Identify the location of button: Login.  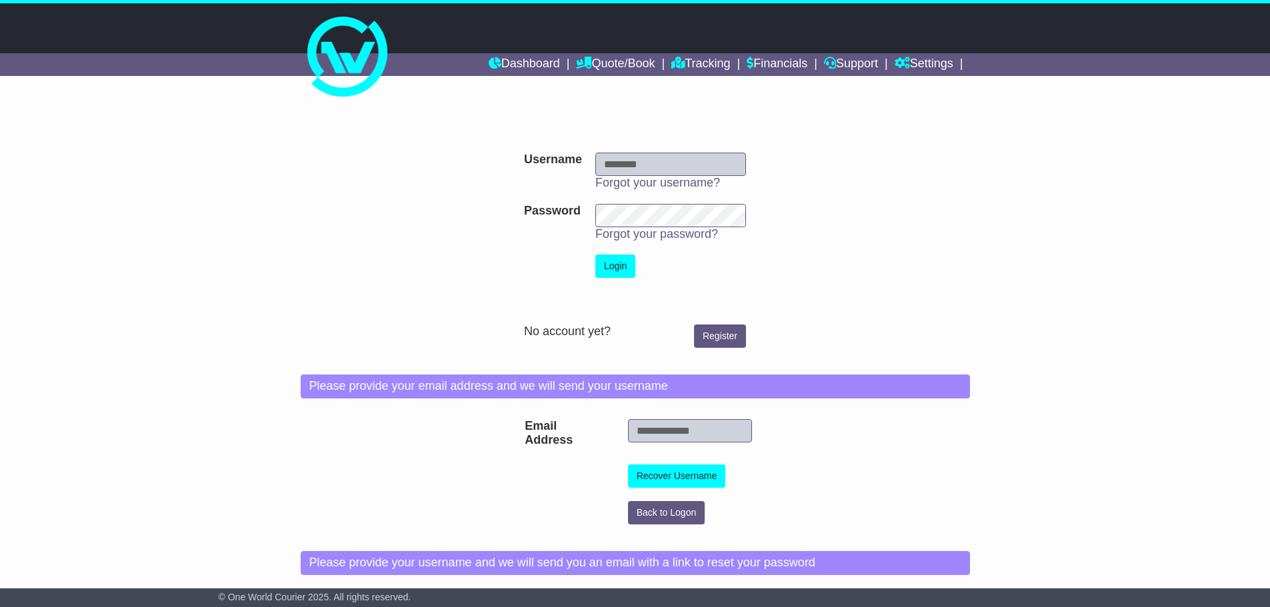
(615, 266).